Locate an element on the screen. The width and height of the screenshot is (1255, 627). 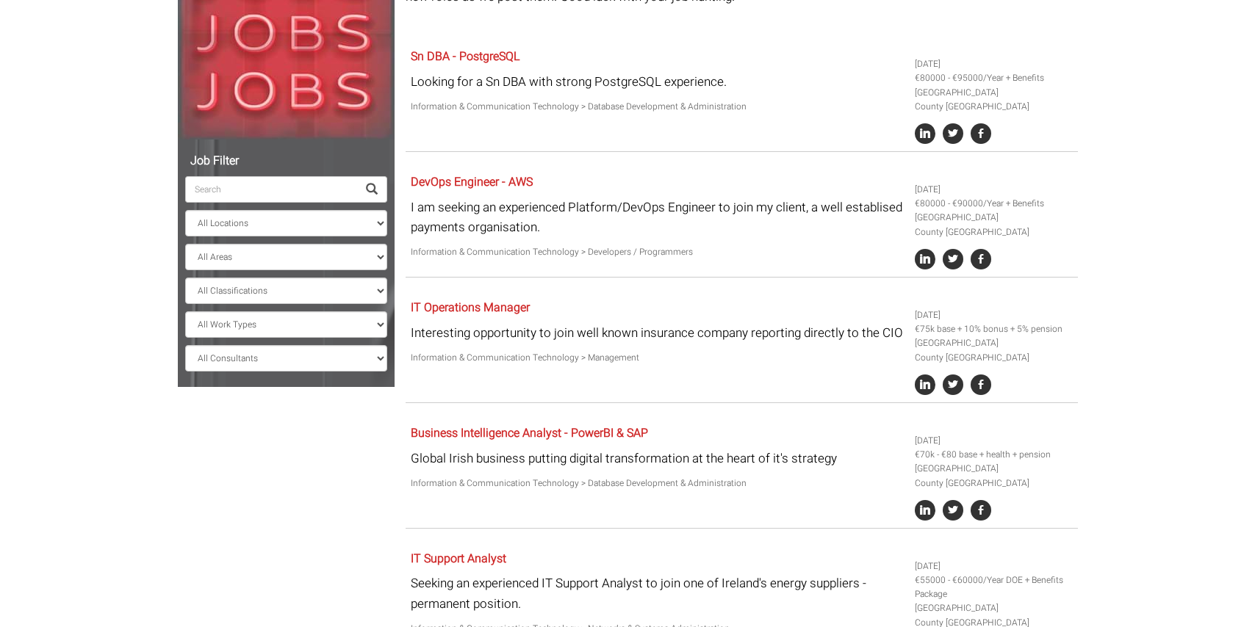
a: IT Operations Manager is located at coordinates (470, 308).